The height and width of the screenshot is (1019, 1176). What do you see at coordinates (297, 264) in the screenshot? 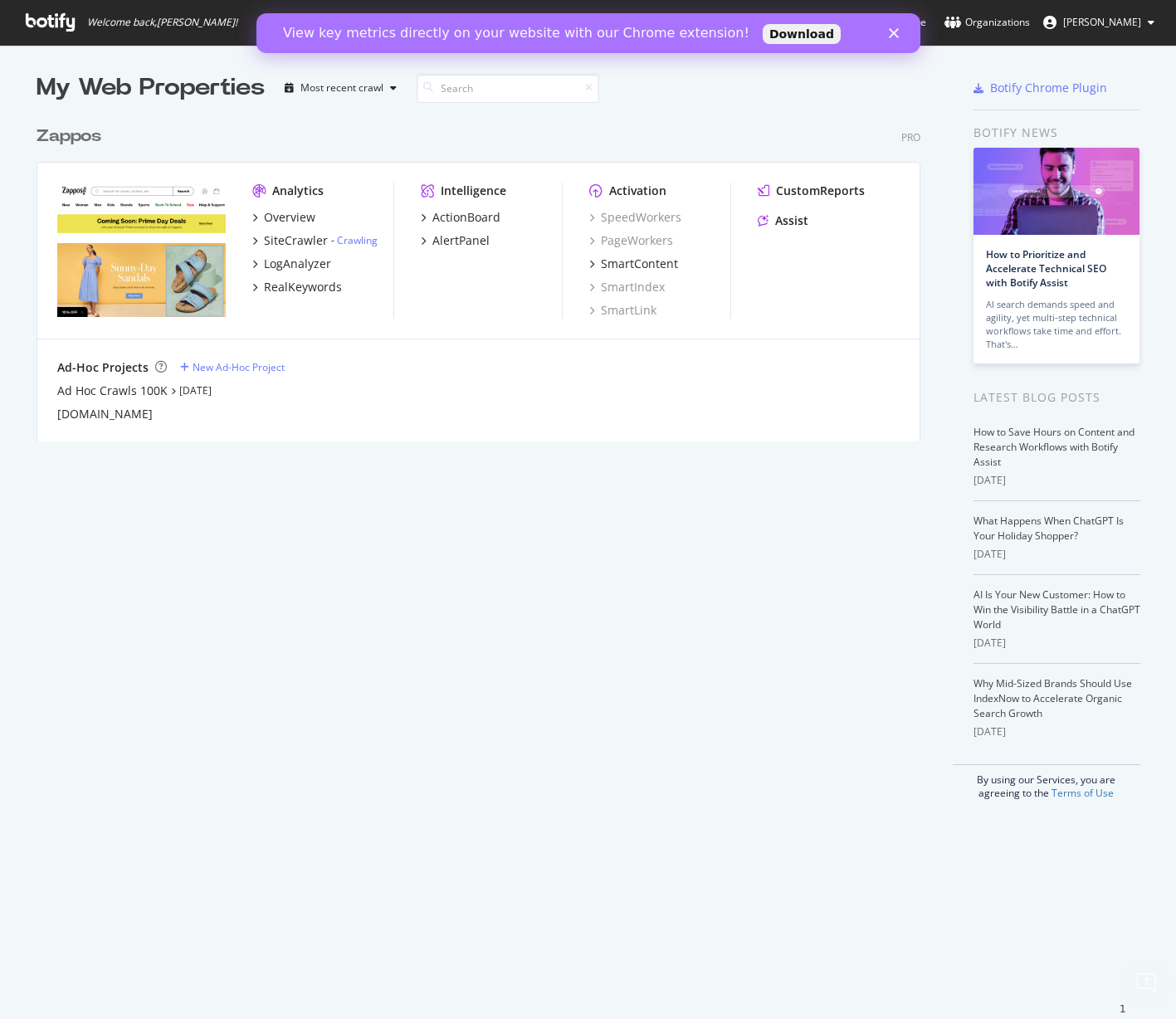
I see `div: LogAnalyzer` at bounding box center [297, 264].